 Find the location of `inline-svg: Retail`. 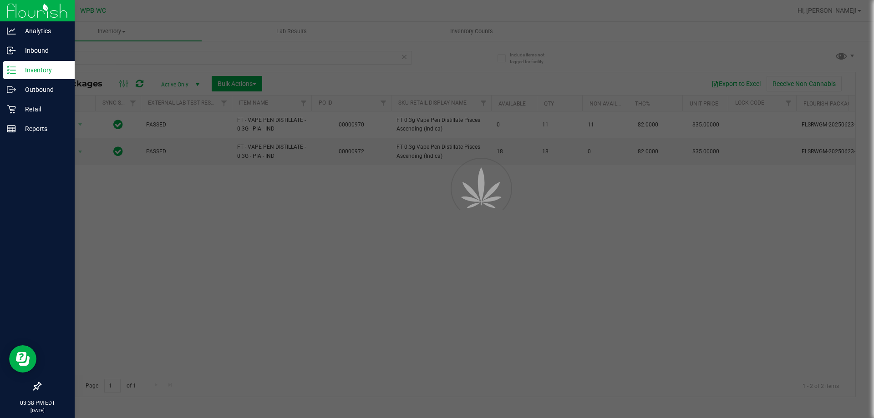

inline-svg: Retail is located at coordinates (11, 109).